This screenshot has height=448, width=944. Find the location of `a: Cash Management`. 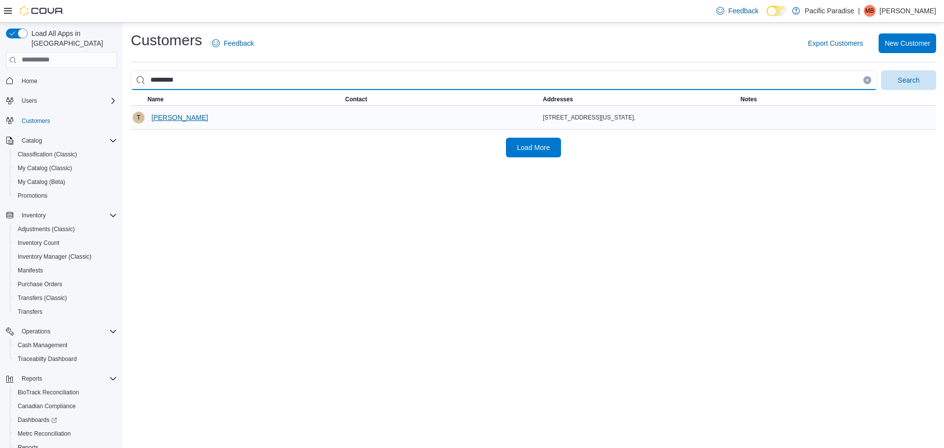

a: Cash Management is located at coordinates (42, 345).